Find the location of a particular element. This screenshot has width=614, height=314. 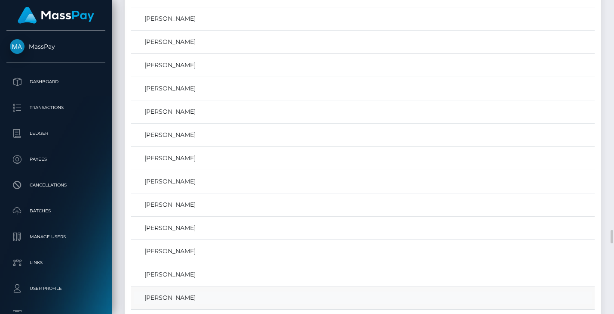

a: User Profile is located at coordinates (56, 288).